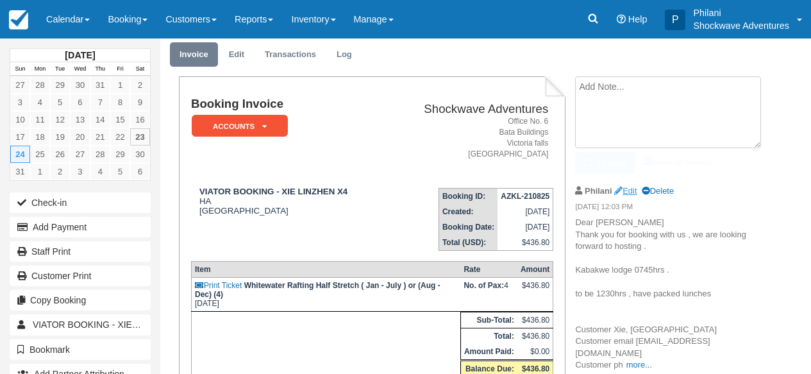  Describe the element at coordinates (741, 13) in the screenshot. I see `p: Philani` at that location.